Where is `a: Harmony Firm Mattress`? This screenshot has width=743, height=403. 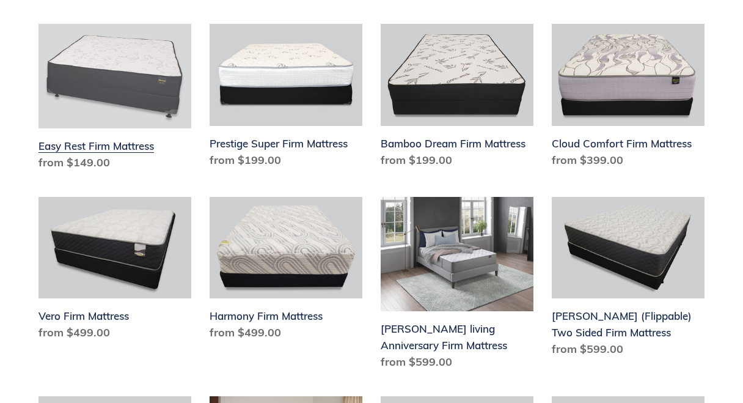
a: Harmony Firm Mattress is located at coordinates (286, 271).